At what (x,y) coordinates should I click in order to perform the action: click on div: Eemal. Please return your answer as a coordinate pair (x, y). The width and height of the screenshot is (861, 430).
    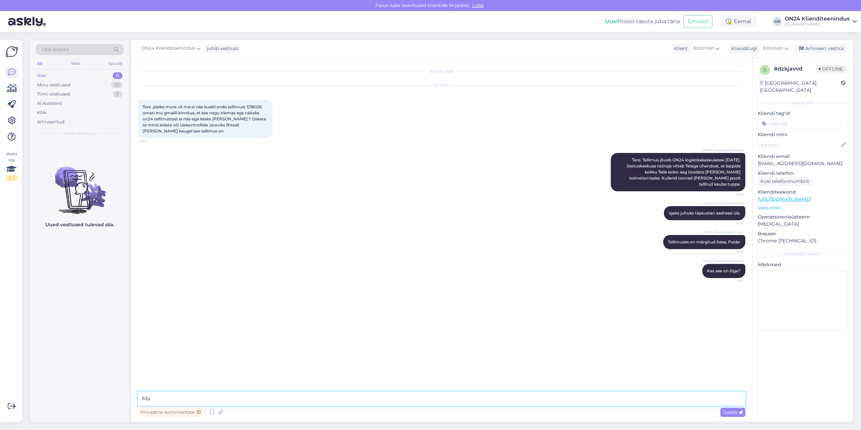
    Looking at the image, I should click on (738, 22).